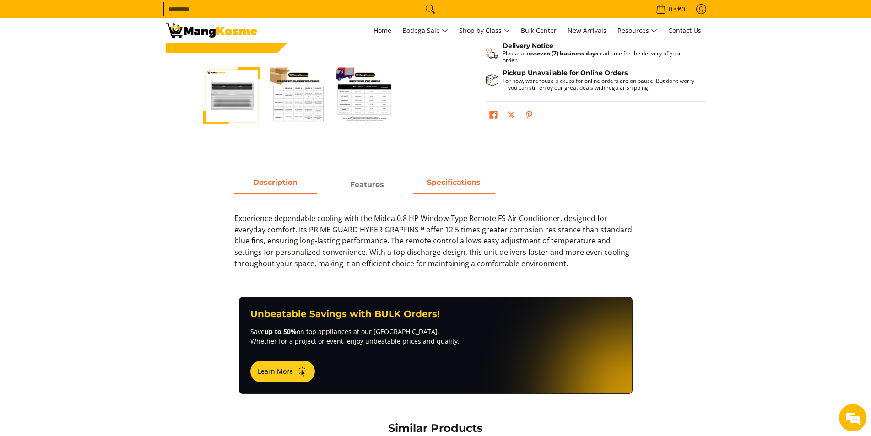 Image resolution: width=871 pixels, height=436 pixels. What do you see at coordinates (453, 182) in the screenshot?
I see `strong: Specifications` at bounding box center [453, 182].